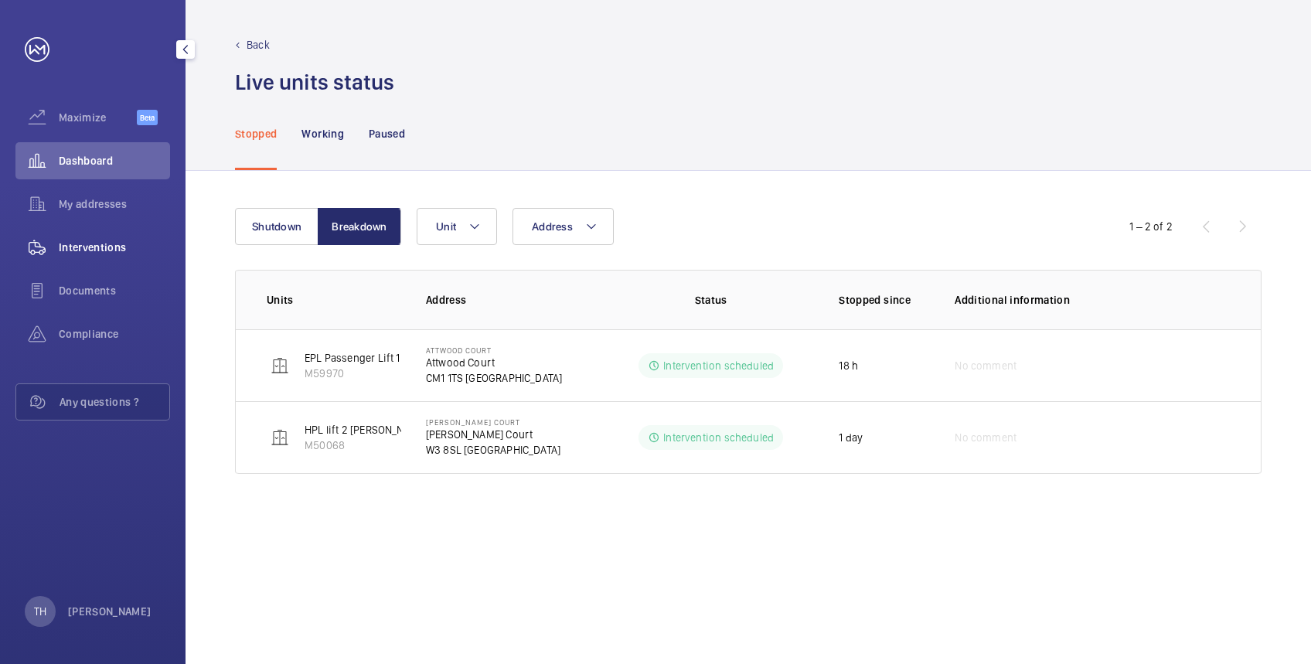  Describe the element at coordinates (147, 117) in the screenshot. I see `span: Beta` at that location.